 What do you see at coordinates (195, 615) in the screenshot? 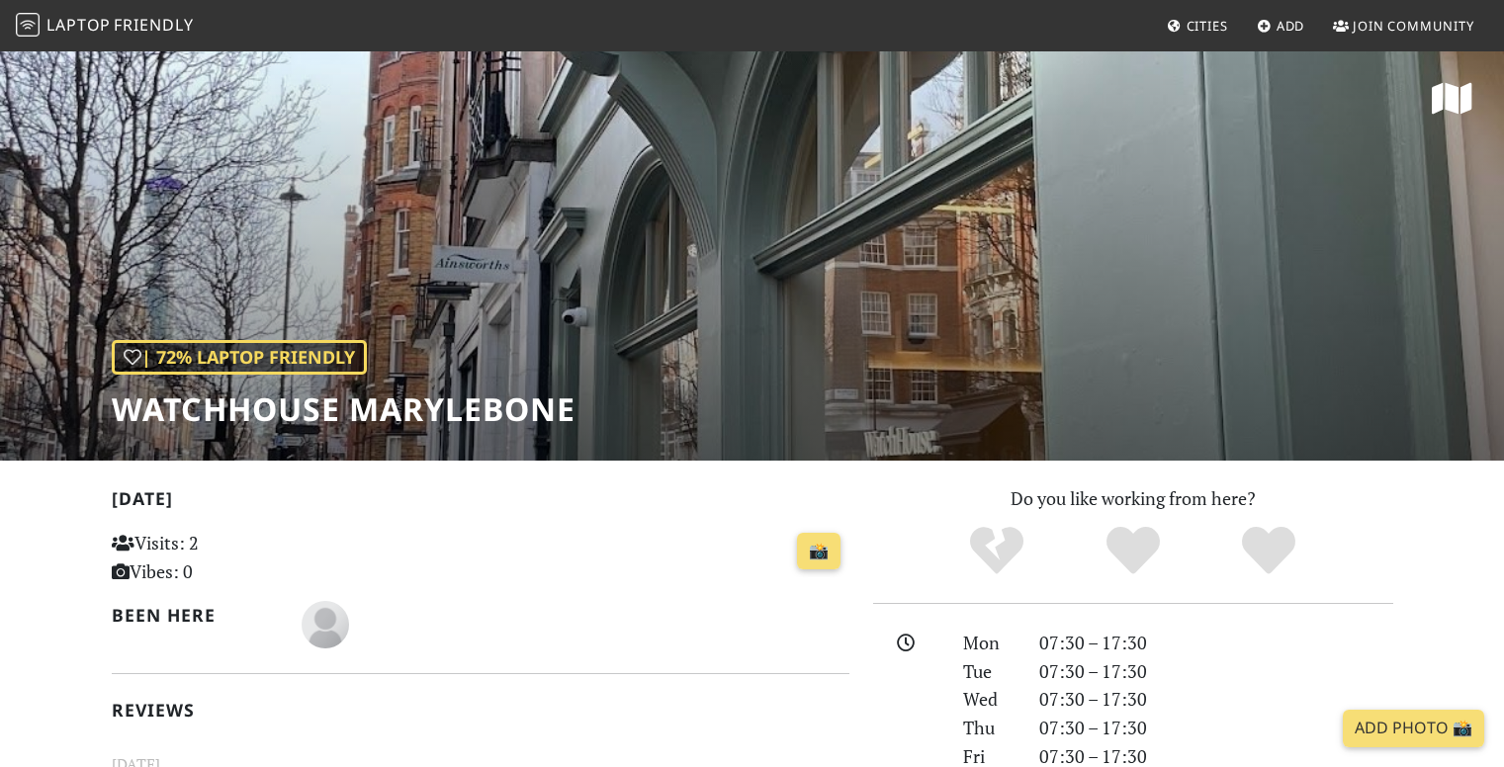
I see `h2: Been here` at bounding box center [195, 615].